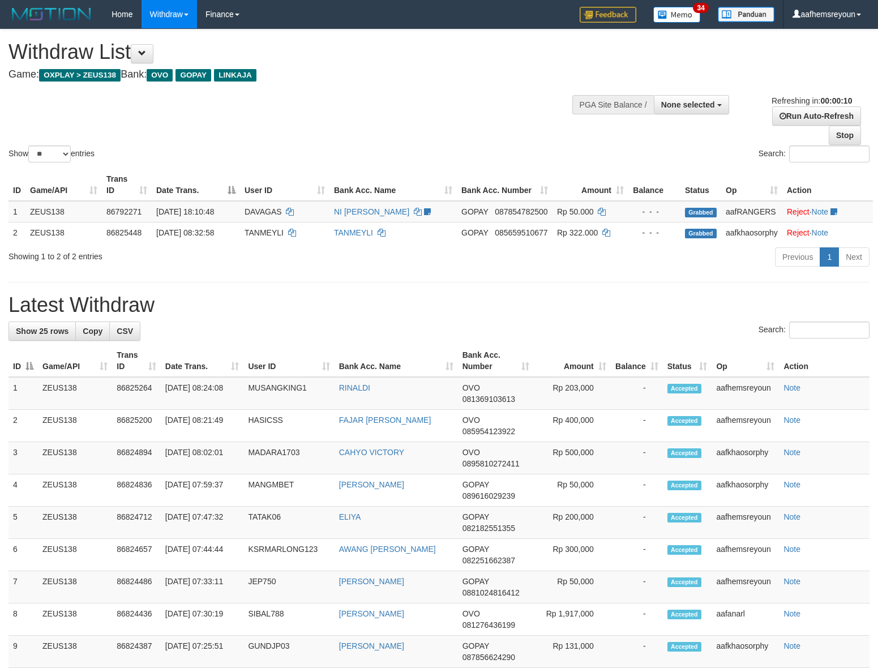 This screenshot has width=878, height=668. Describe the element at coordinates (746, 14) in the screenshot. I see `img: panduan.png` at that location.